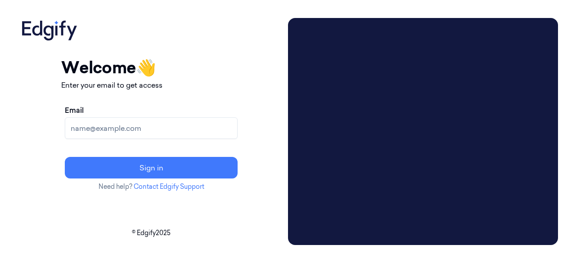 The image size is (576, 263). I want to click on input: name@example.com, so click(151, 128).